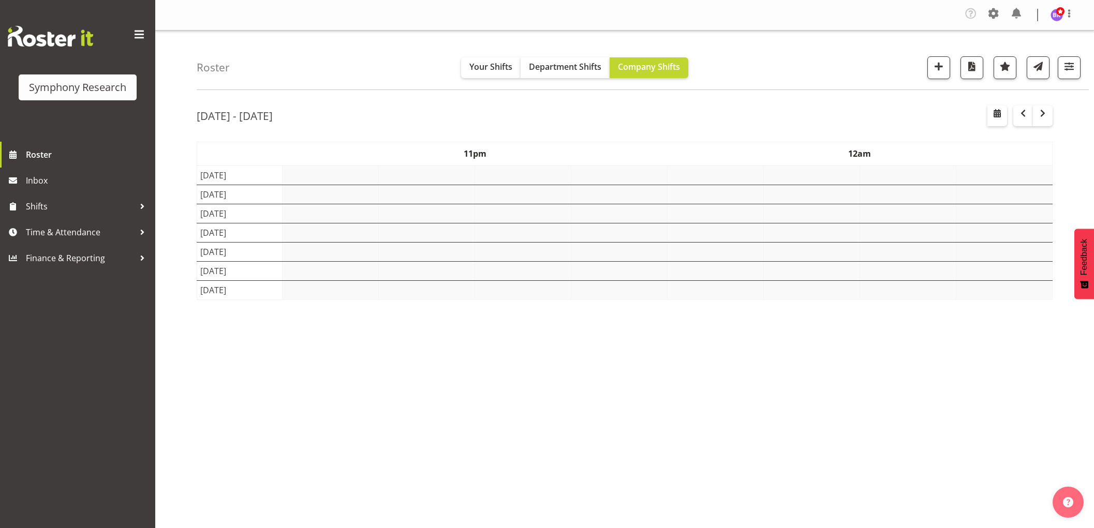 This screenshot has width=1094, height=528. What do you see at coordinates (997, 116) in the screenshot?
I see `button: Select a specific date within the roster.` at bounding box center [997, 116].